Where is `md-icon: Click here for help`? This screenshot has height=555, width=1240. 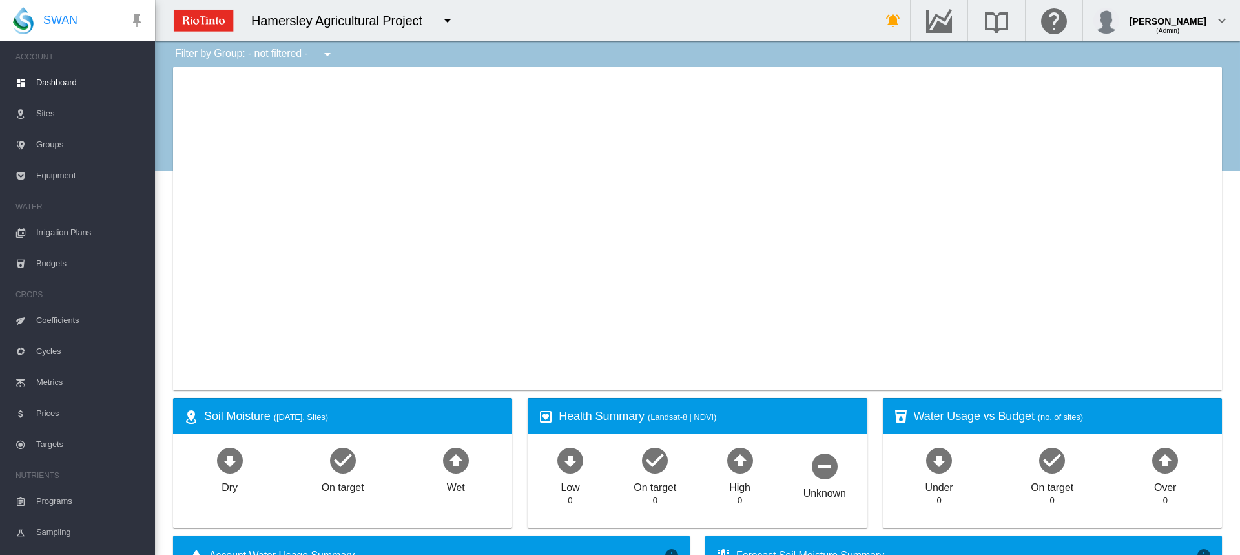 md-icon: Click here for help is located at coordinates (1054, 21).